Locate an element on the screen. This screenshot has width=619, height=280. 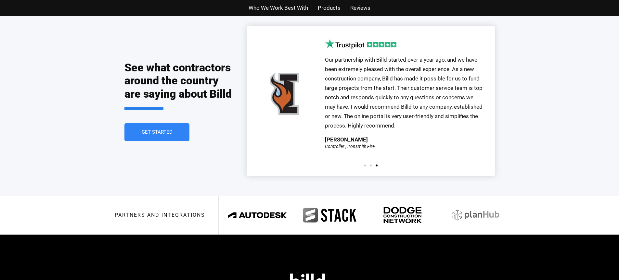
span: Who We Work Best With is located at coordinates (278, 8).